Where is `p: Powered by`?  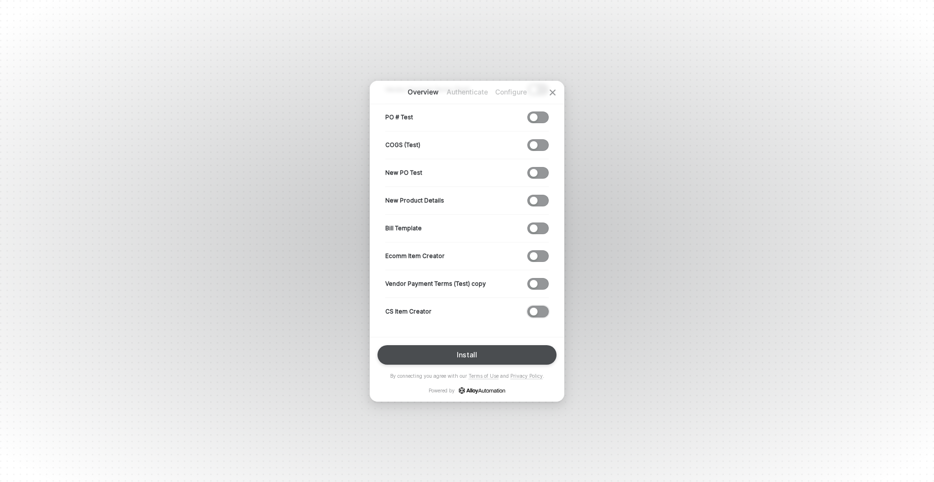 p: Powered by is located at coordinates (467, 390).